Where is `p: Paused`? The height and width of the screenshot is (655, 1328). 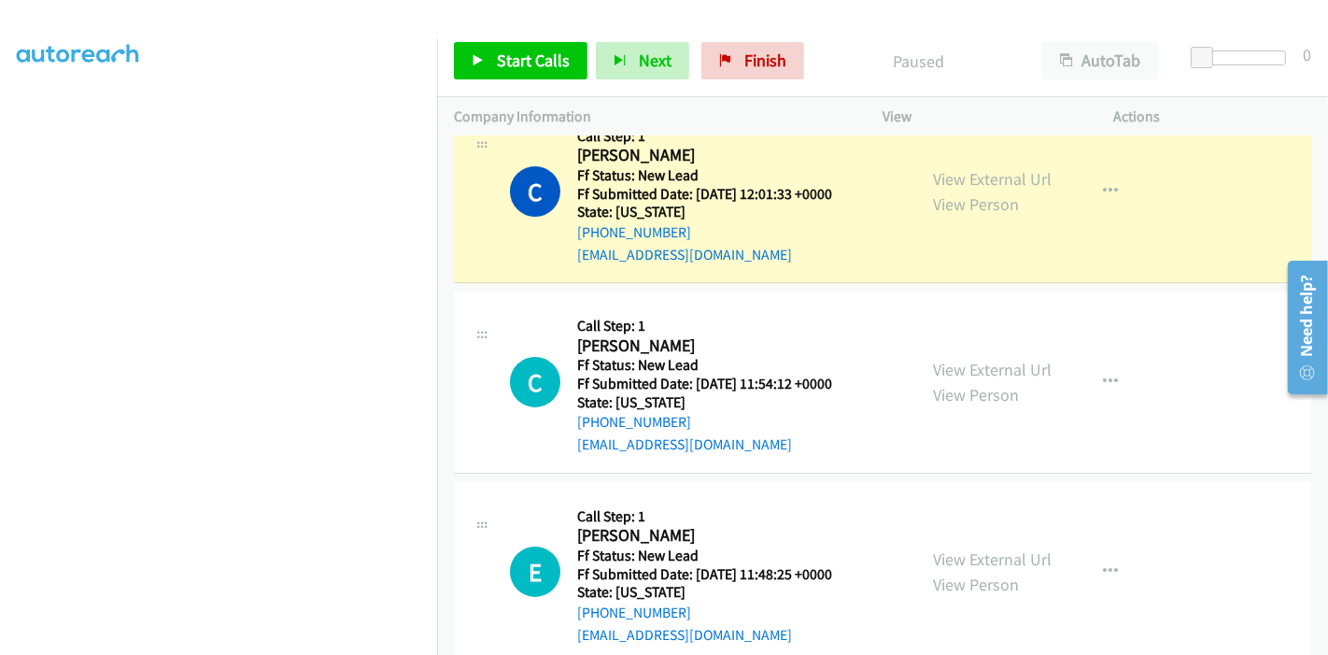 p: Paused is located at coordinates (919, 61).